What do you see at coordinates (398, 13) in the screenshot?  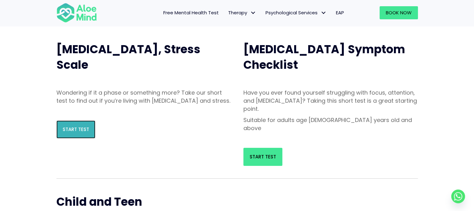 I see `a: Book Now` at bounding box center [398, 13].